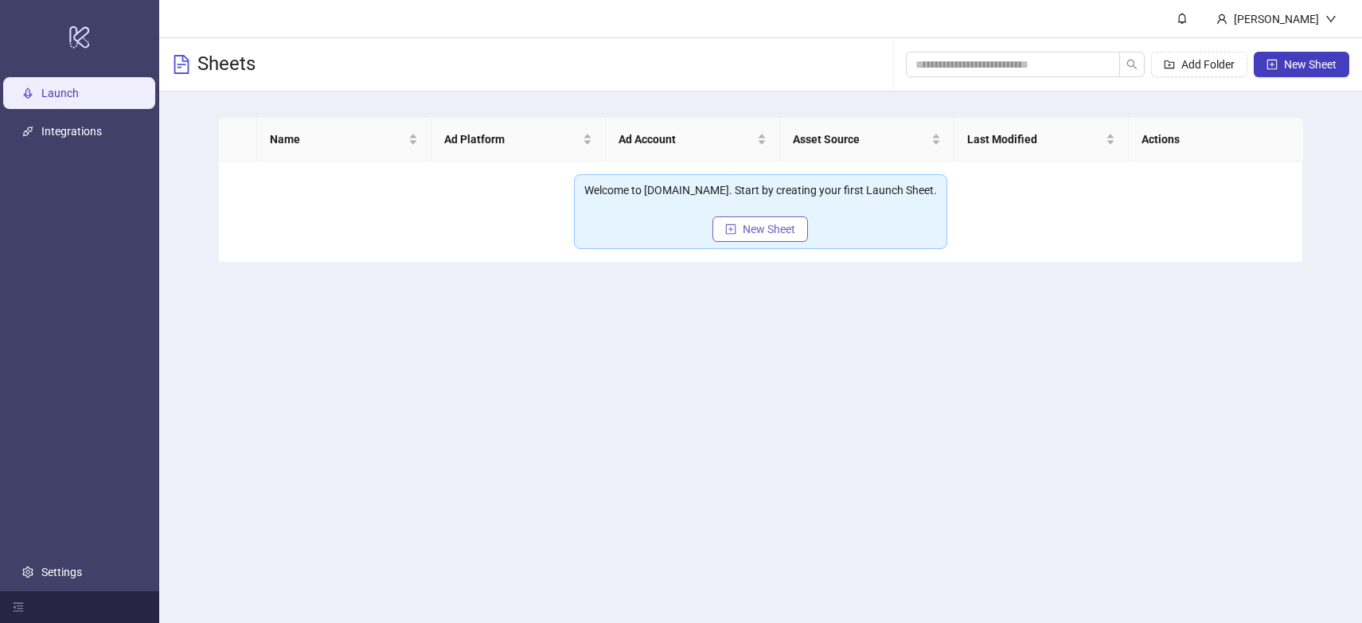 Image resolution: width=1362 pixels, height=623 pixels. What do you see at coordinates (1221, 19) in the screenshot?
I see `span: user` at bounding box center [1221, 19].